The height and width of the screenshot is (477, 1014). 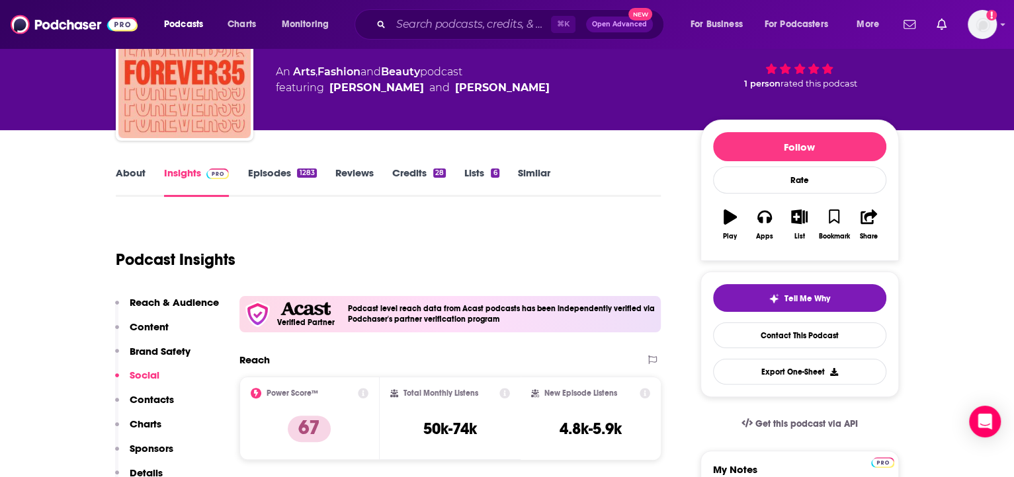 What do you see at coordinates (563, 24) in the screenshot?
I see `span: ⌘ K` at bounding box center [563, 24].